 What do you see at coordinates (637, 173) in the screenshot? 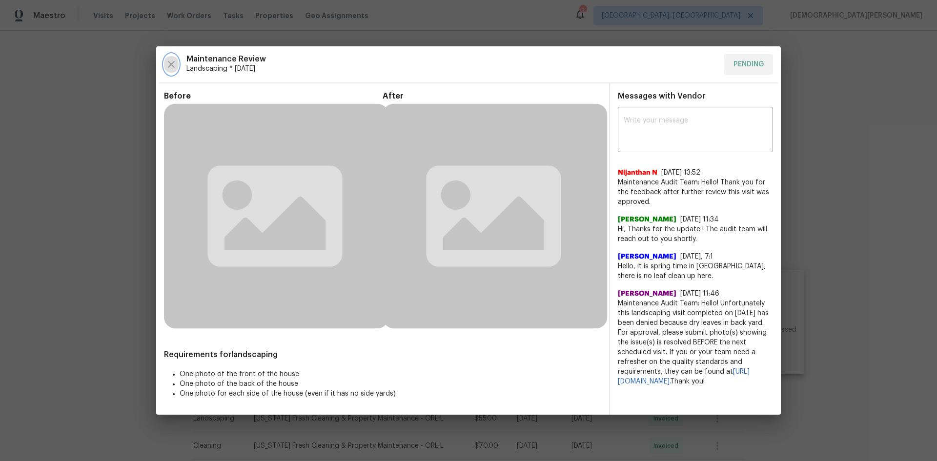
I see `span: Nijanthan N` at bounding box center [637, 173].